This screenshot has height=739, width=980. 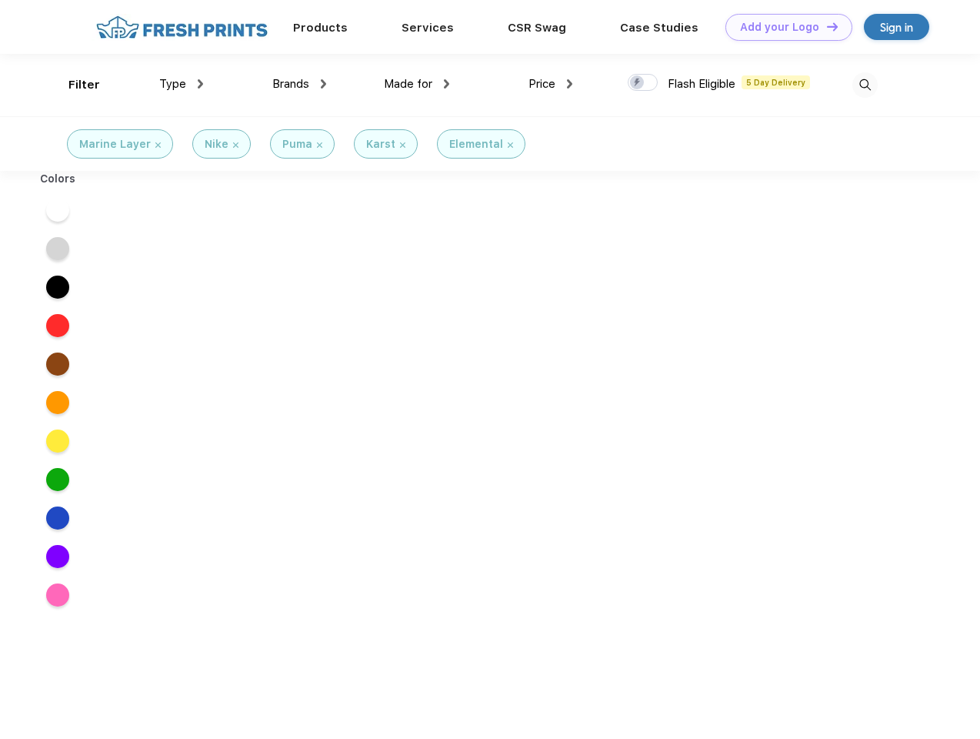 I want to click on span: Flash Eligible, so click(x=702, y=84).